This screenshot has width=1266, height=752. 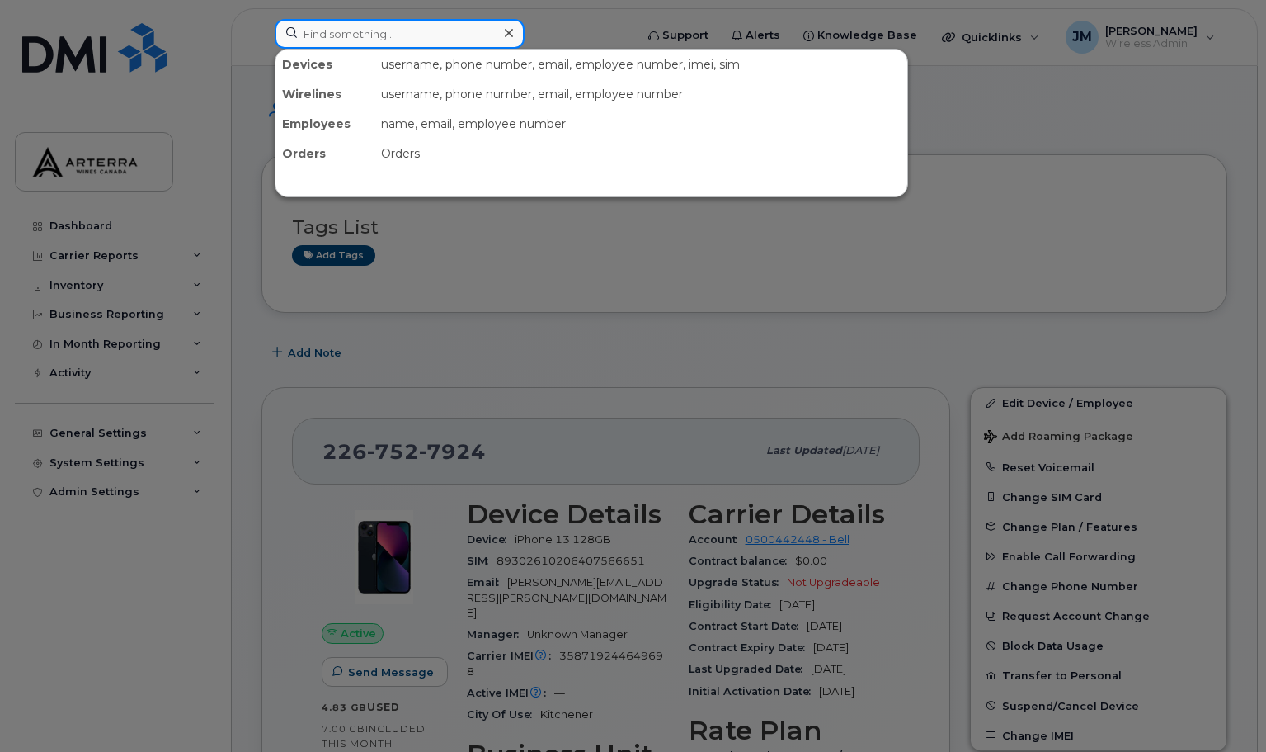 I want to click on div: name, email, employee number, so click(x=641, y=124).